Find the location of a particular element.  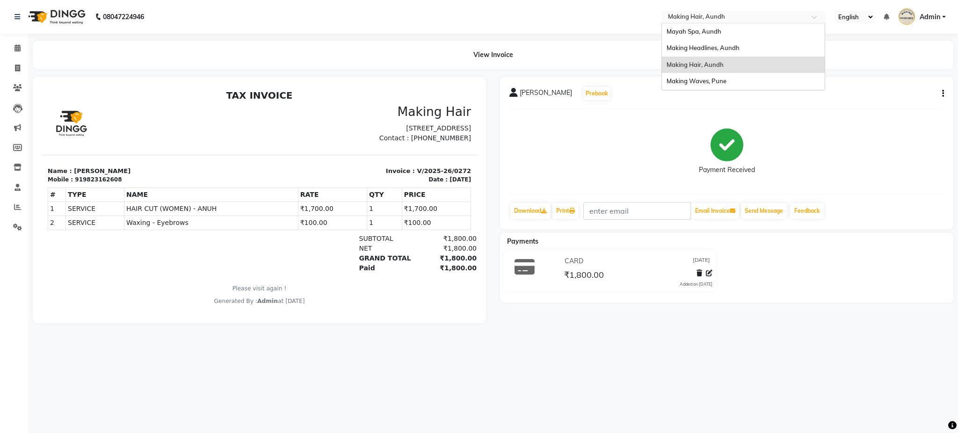

div: SUBTOTAL is located at coordinates (342, 152).